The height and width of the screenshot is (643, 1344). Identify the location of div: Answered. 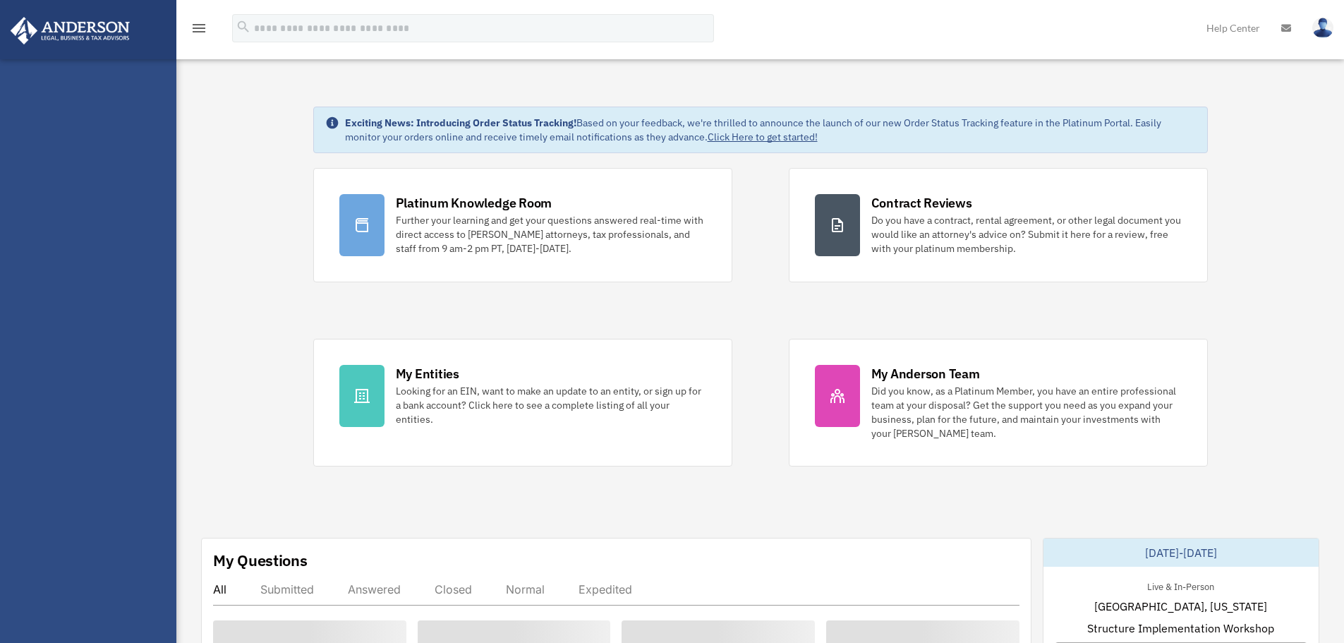
(374, 589).